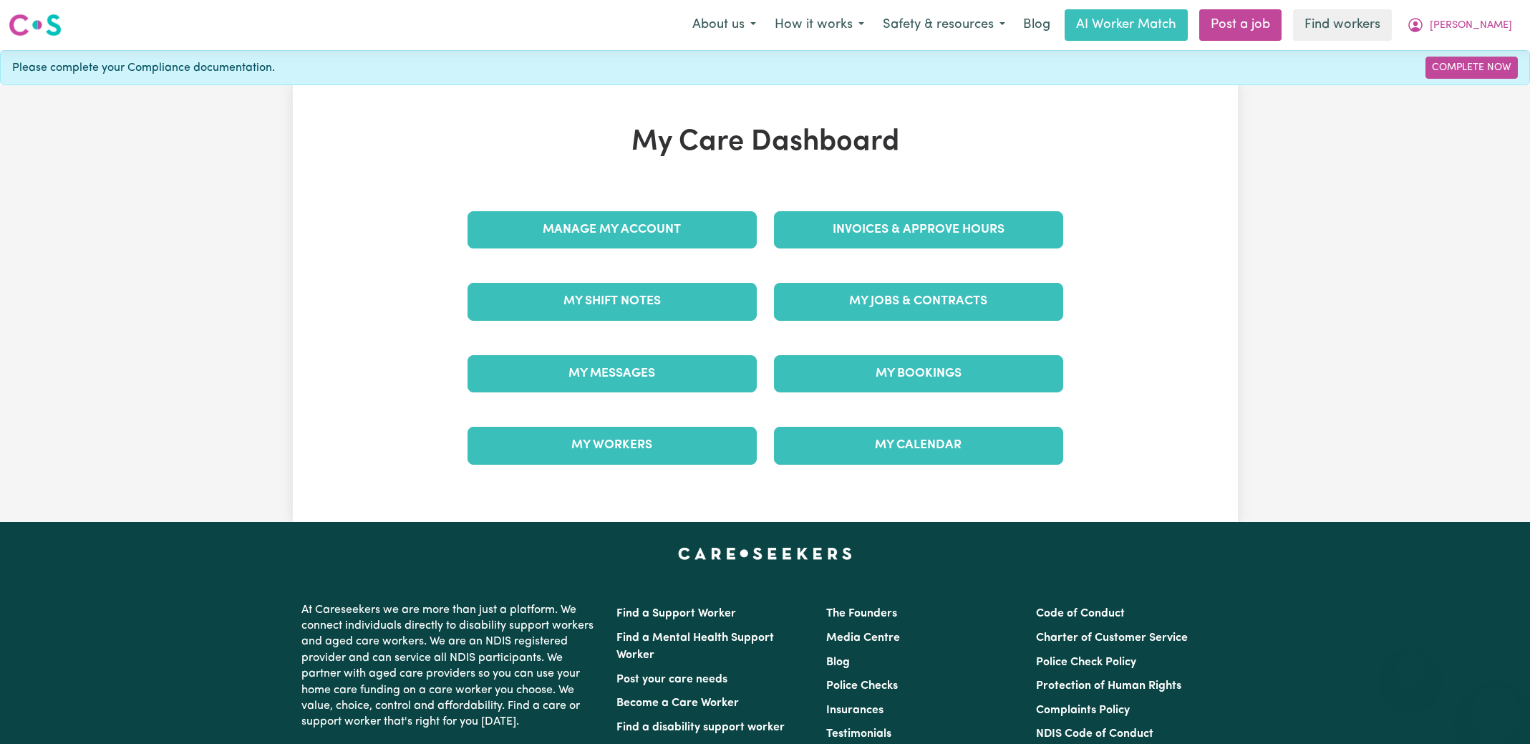 The image size is (1530, 744). I want to click on a: Protection of Human Rights, so click(1108, 686).